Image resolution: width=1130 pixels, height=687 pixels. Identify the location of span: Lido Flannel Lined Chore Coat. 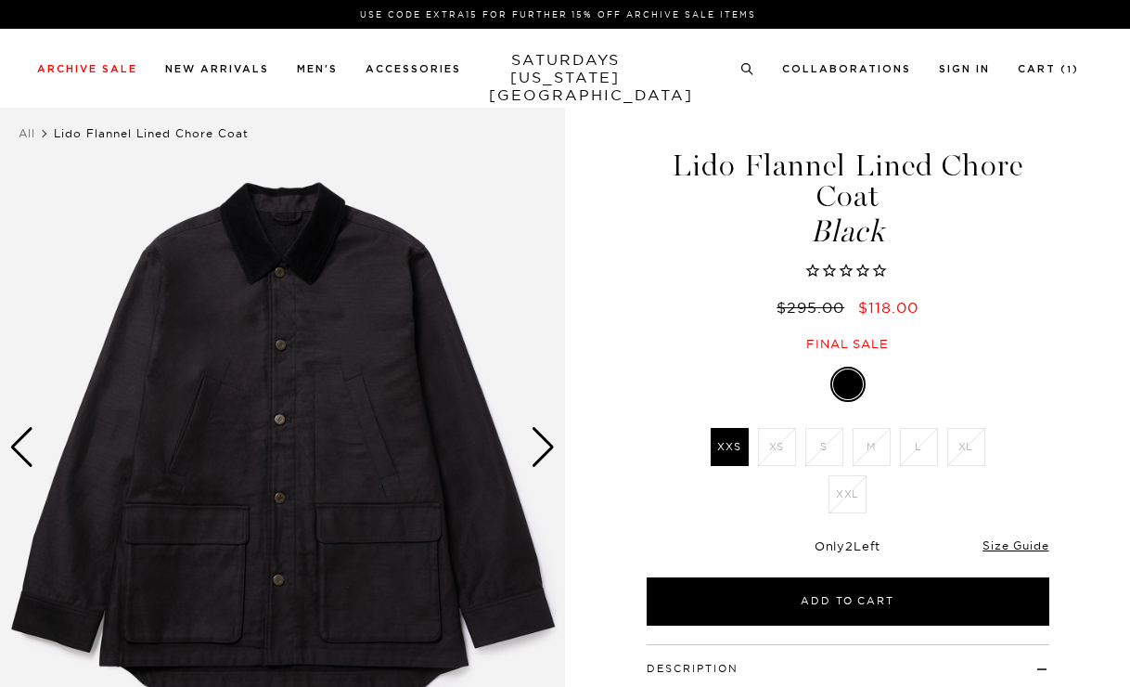
(151, 133).